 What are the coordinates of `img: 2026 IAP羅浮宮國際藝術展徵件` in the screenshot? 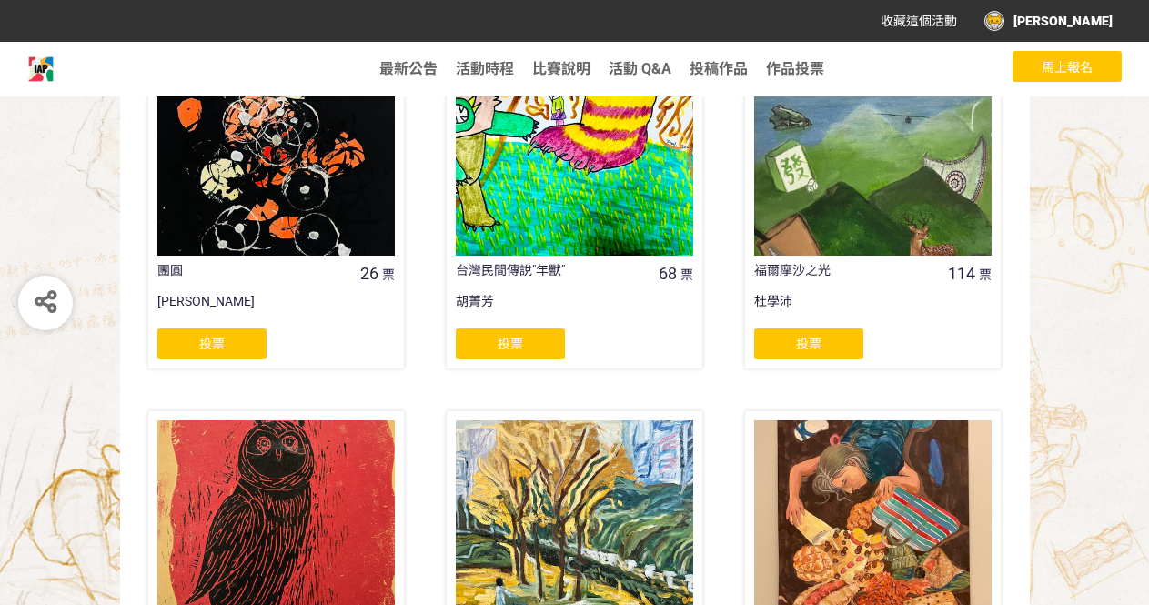 It's located at (41, 69).